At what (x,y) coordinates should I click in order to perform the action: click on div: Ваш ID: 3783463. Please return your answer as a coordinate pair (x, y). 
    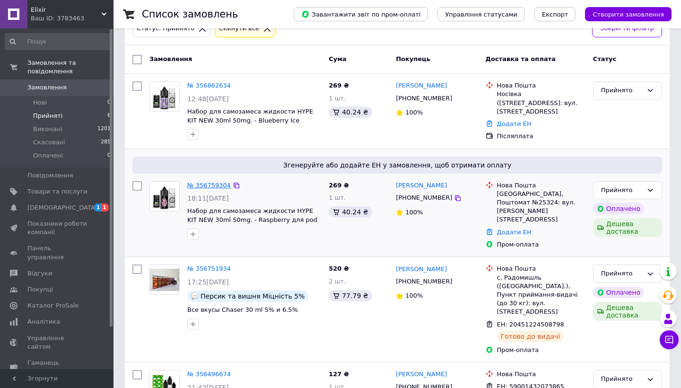
    Looking at the image, I should click on (72, 18).